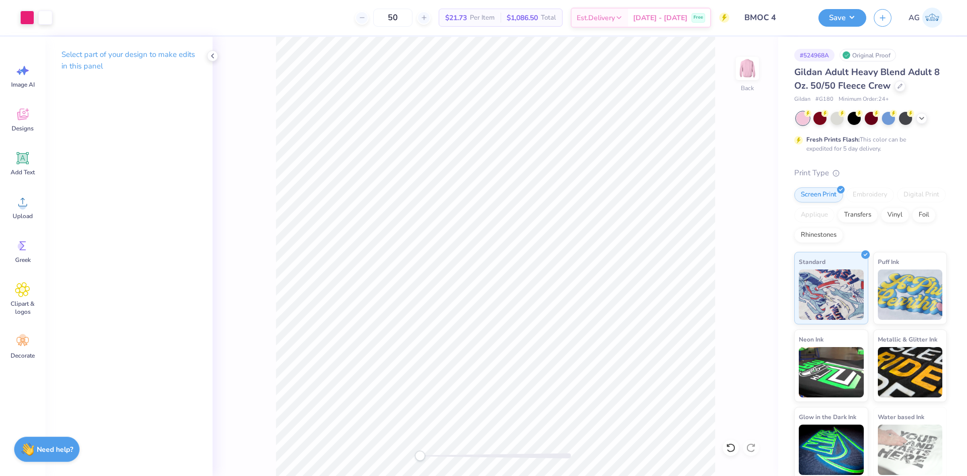  What do you see at coordinates (129, 60) in the screenshot?
I see `p: Select part of your design to make edits in this panel` at bounding box center [129, 60].